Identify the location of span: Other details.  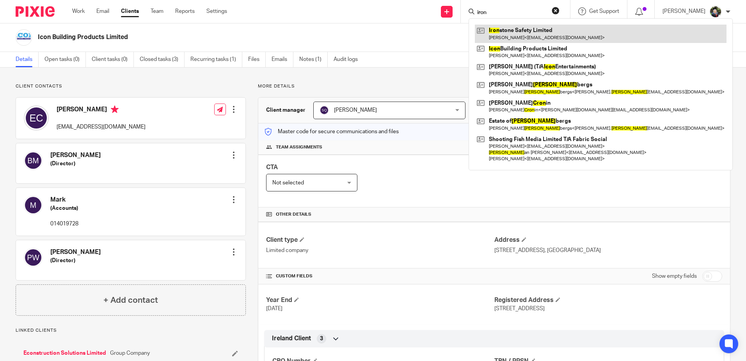
(294, 214).